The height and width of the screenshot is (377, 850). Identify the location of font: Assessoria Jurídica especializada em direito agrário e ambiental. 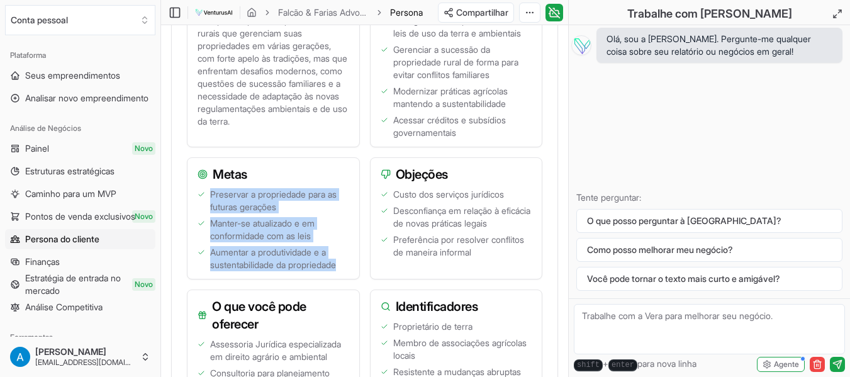
(275, 350).